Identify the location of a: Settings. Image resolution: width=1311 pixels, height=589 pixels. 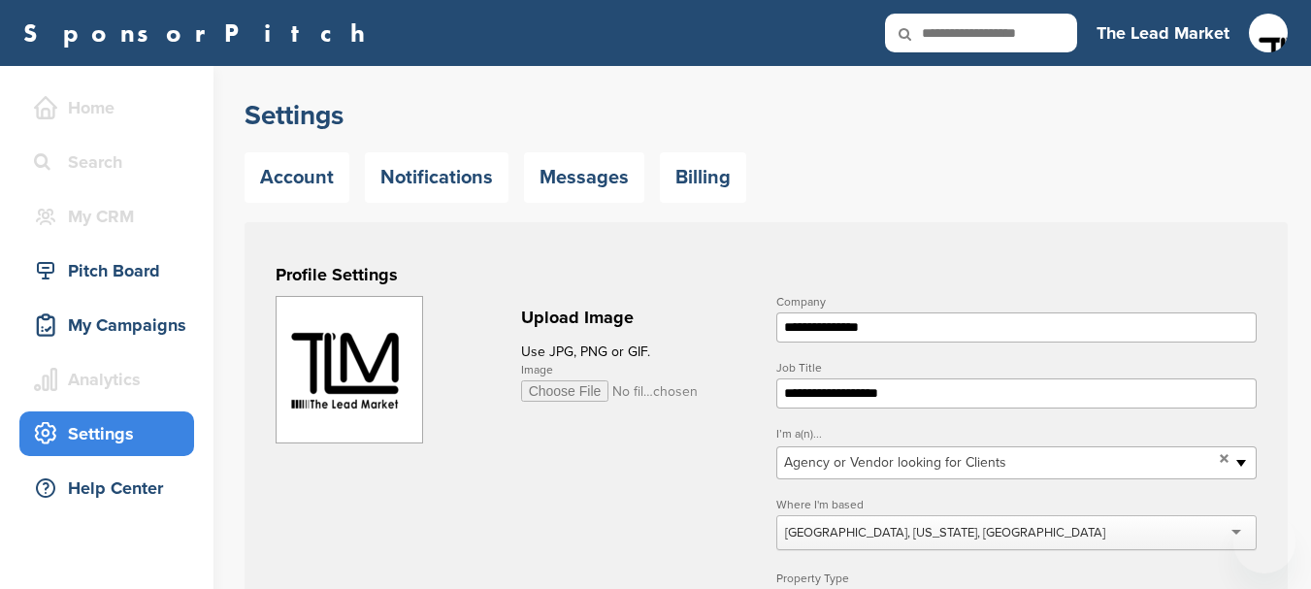
(107, 434).